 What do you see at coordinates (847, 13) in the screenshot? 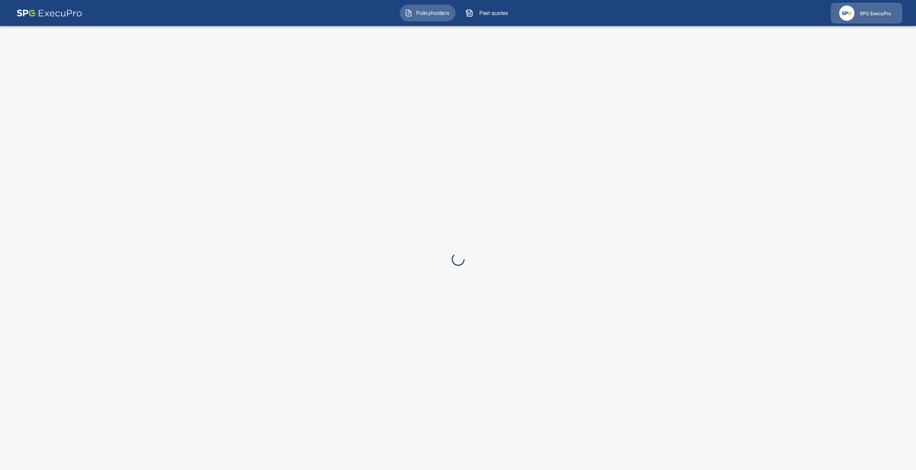
I see `img: Agency Icon` at bounding box center [847, 13].